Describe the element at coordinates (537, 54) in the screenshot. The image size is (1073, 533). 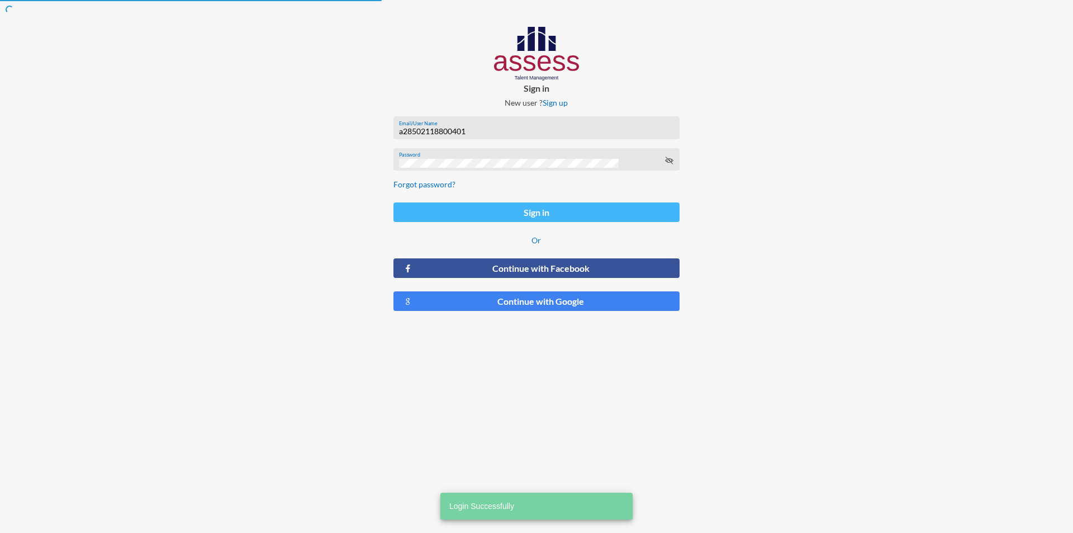
I see `img: AssessLogoo.svg` at that location.